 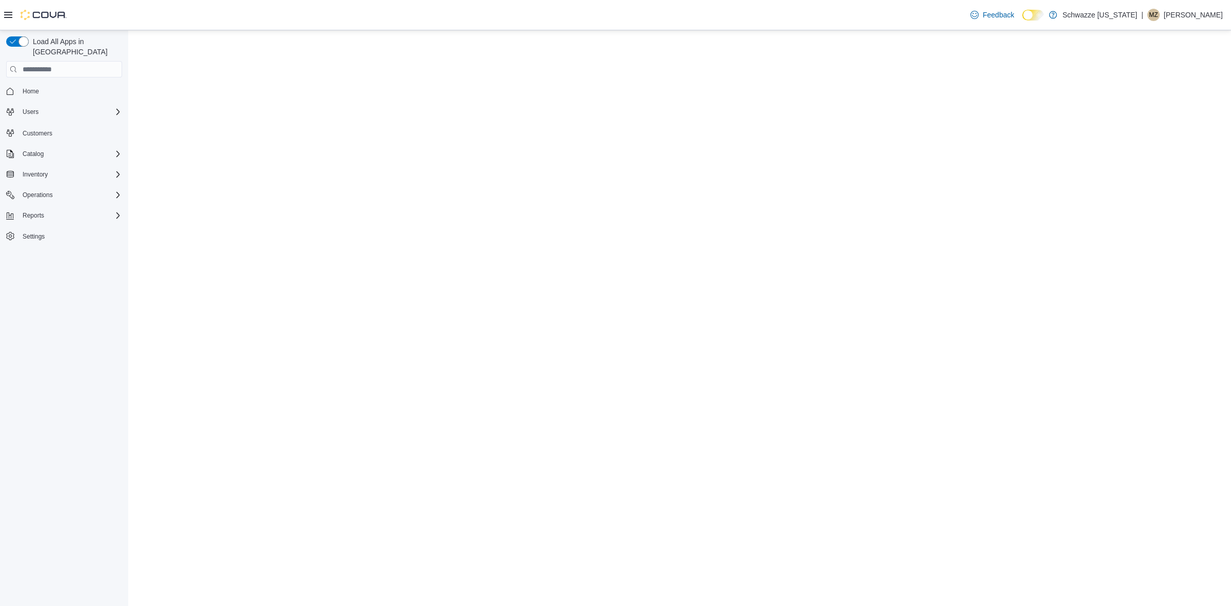 I want to click on a: Customers, so click(x=37, y=133).